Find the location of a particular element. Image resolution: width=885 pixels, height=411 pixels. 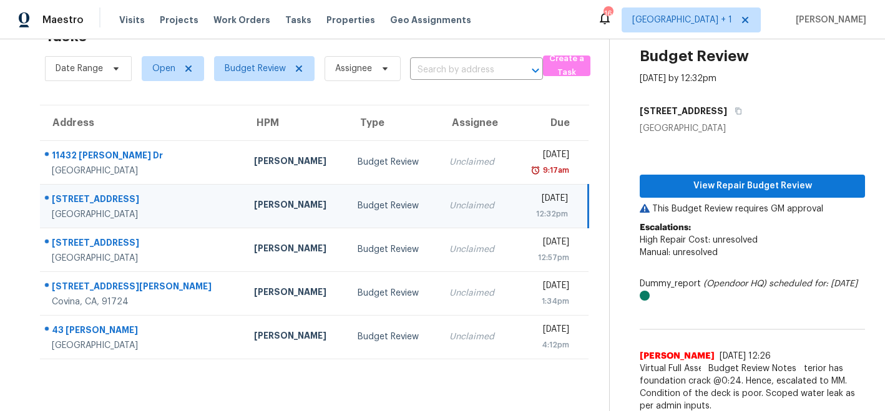

th: HPM is located at coordinates (296, 123).